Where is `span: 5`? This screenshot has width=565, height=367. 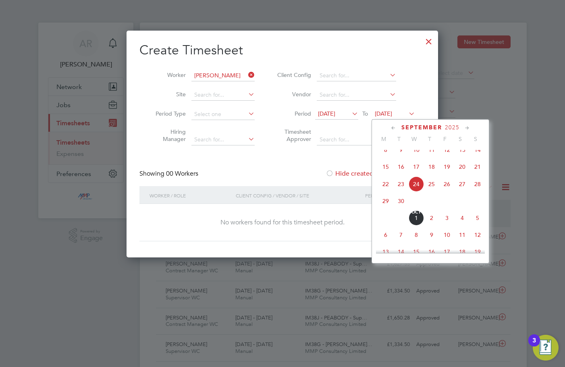
span: 5 is located at coordinates (478, 218).